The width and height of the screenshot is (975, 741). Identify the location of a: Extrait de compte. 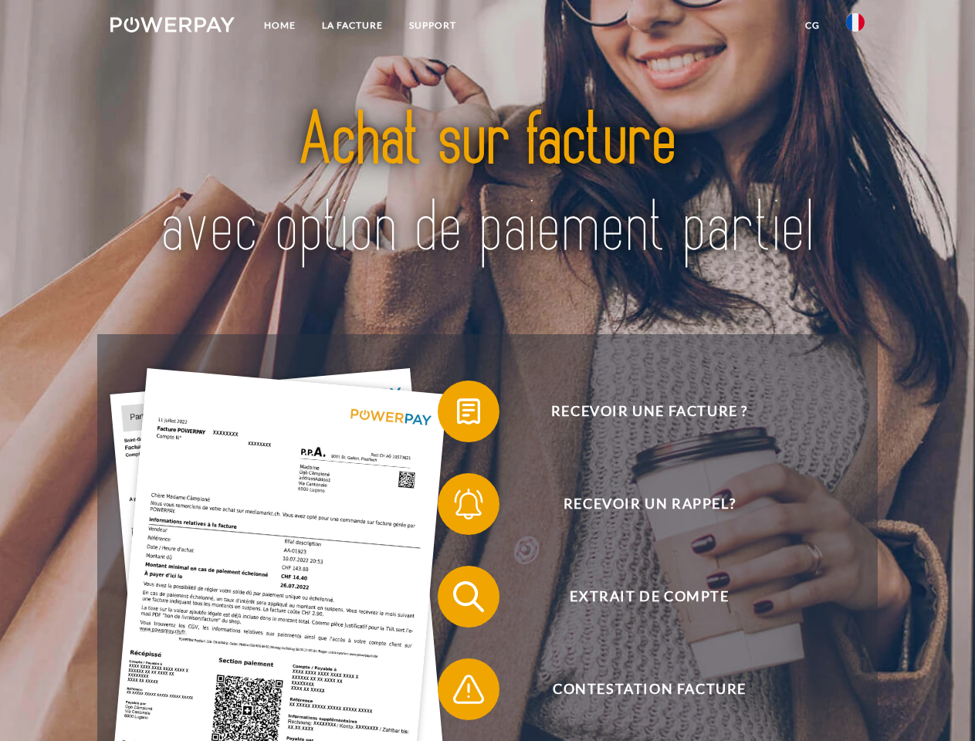
(638, 597).